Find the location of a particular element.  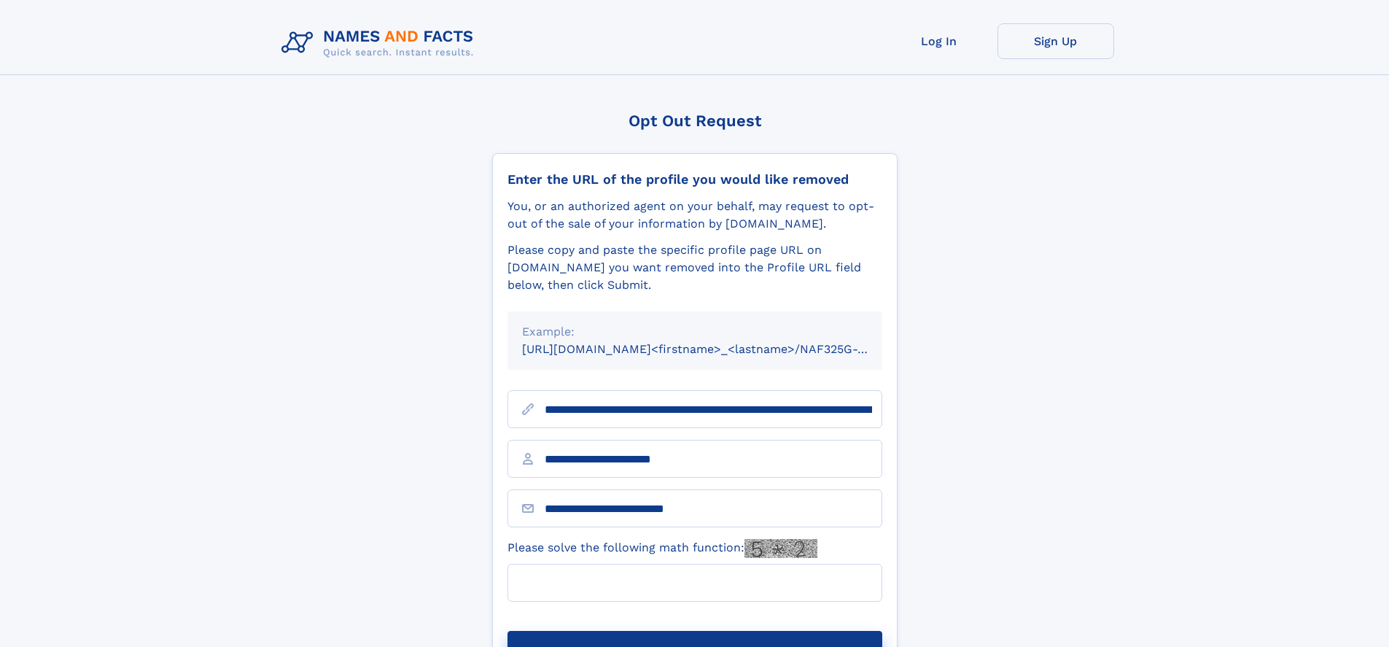

a: Log In is located at coordinates (939, 41).